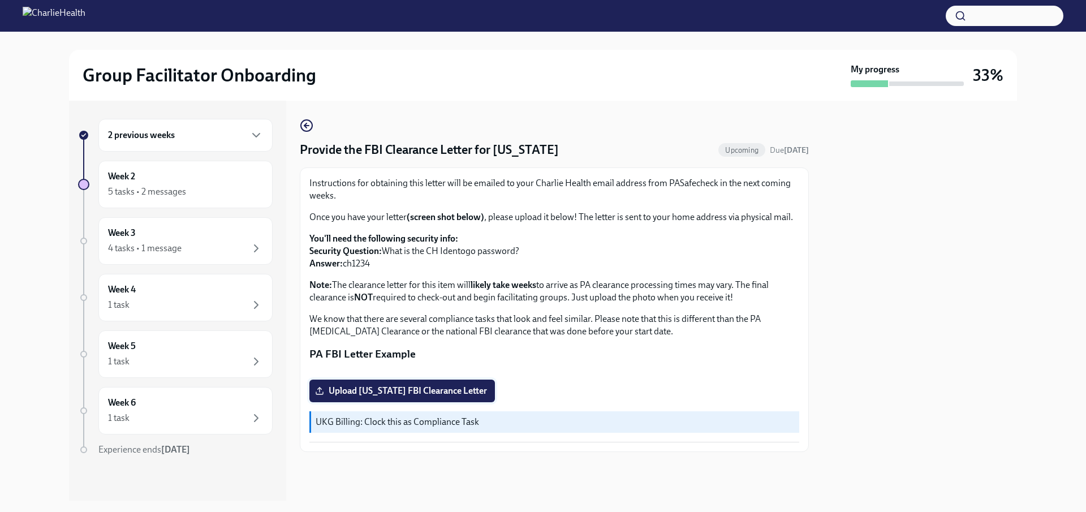 The image size is (1086, 512). What do you see at coordinates (555, 422) in the screenshot?
I see `p: UKG Billing: Clock this as Compliance Task` at bounding box center [555, 422].